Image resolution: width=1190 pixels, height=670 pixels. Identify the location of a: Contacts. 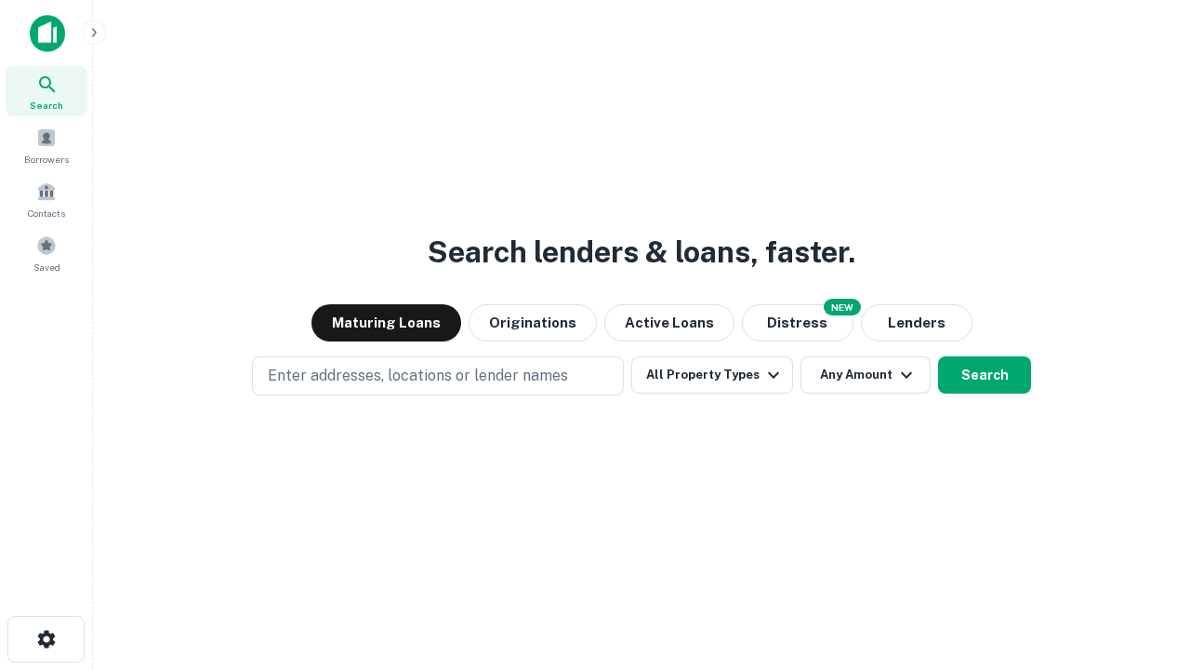
(46, 199).